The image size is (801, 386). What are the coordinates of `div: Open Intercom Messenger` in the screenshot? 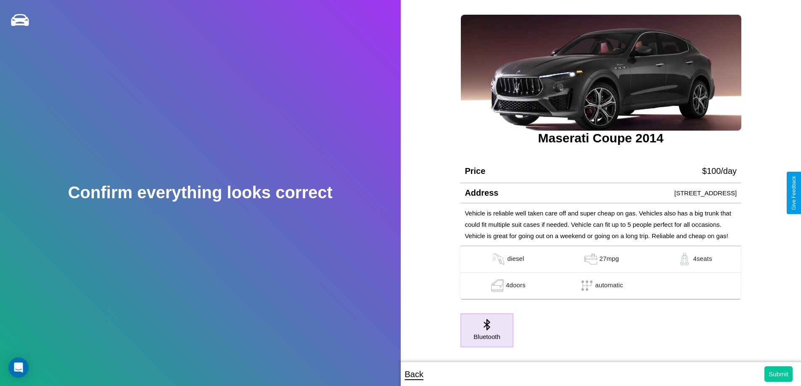 It's located at (19, 368).